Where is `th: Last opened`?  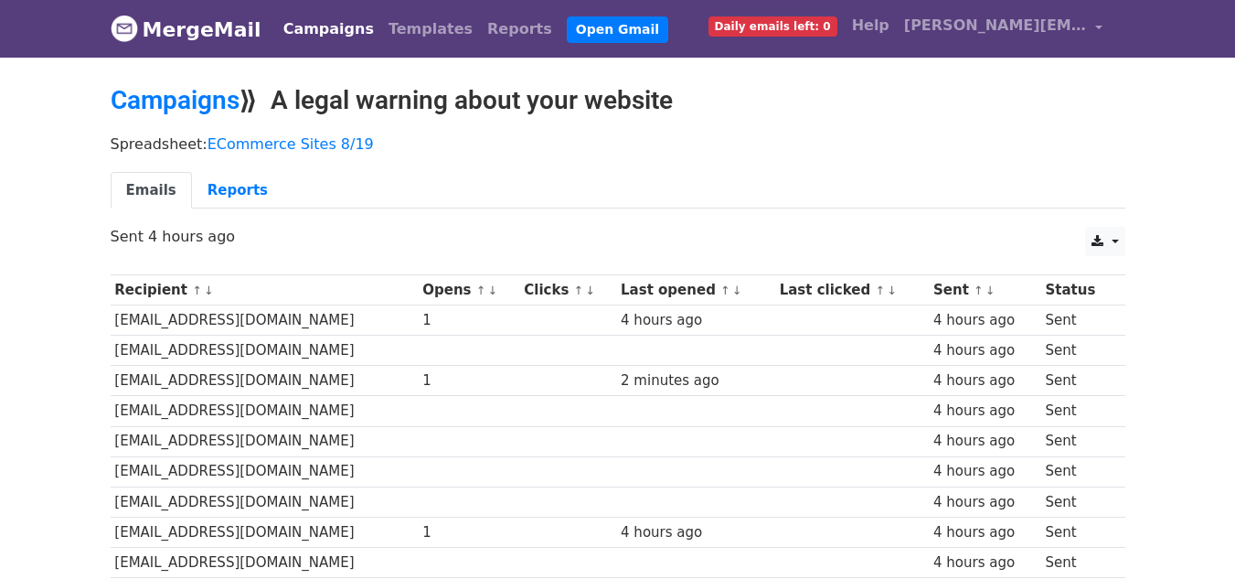
th: Last opened is located at coordinates (696, 290).